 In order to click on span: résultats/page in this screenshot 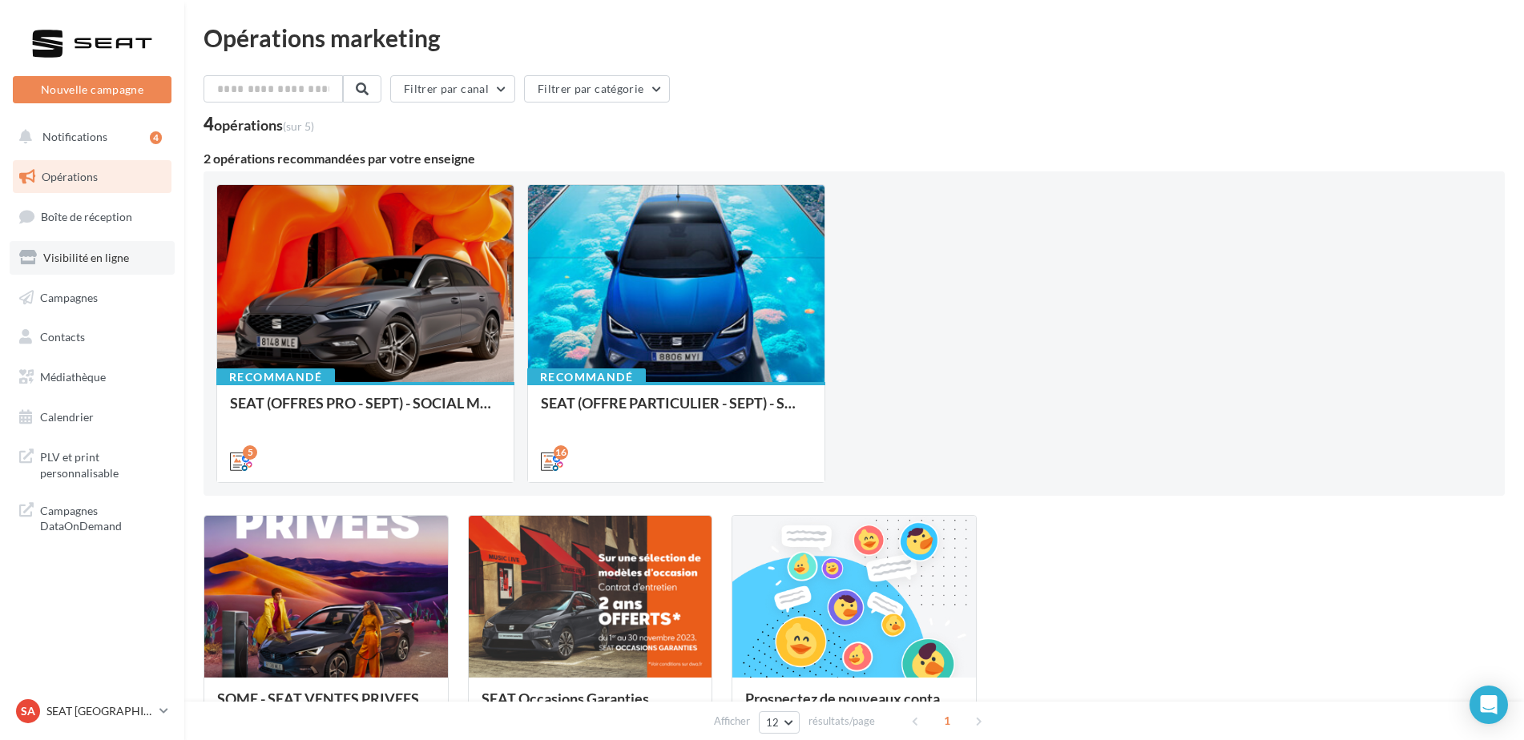, I will do `click(841, 721)`.